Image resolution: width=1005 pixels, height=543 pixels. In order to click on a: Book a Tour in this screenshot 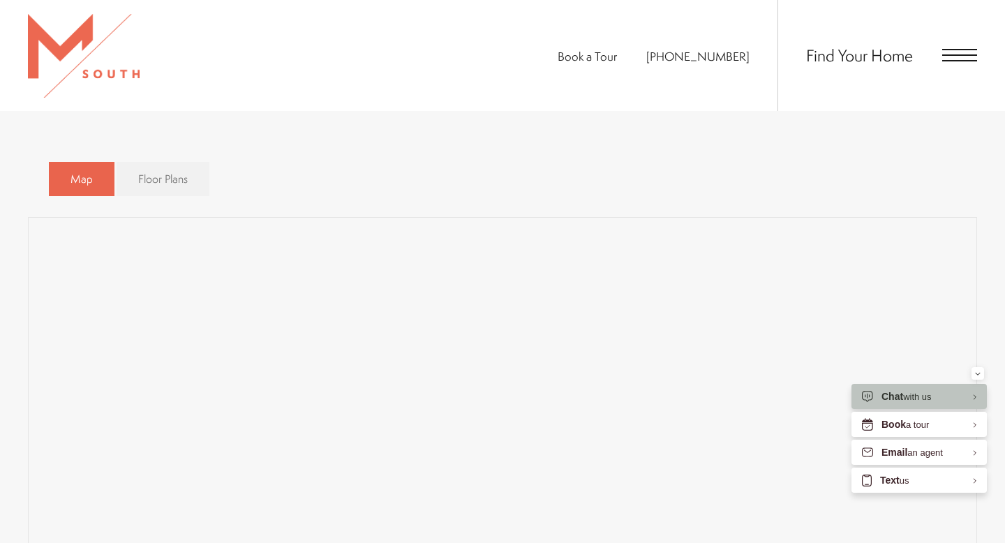, I will do `click(587, 56)`.